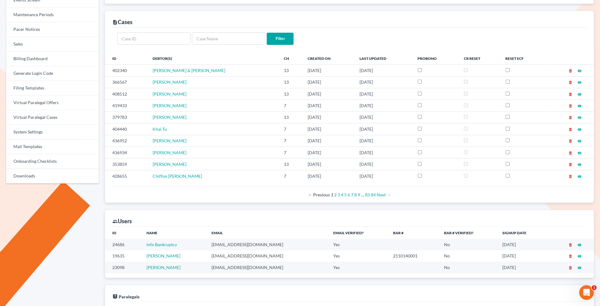  Describe the element at coordinates (174, 233) in the screenshot. I see `th: Name` at that location.